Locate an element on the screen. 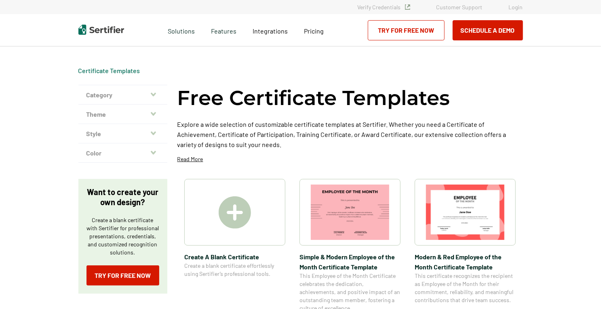 The width and height of the screenshot is (601, 309). a: Integrations is located at coordinates (270, 30).